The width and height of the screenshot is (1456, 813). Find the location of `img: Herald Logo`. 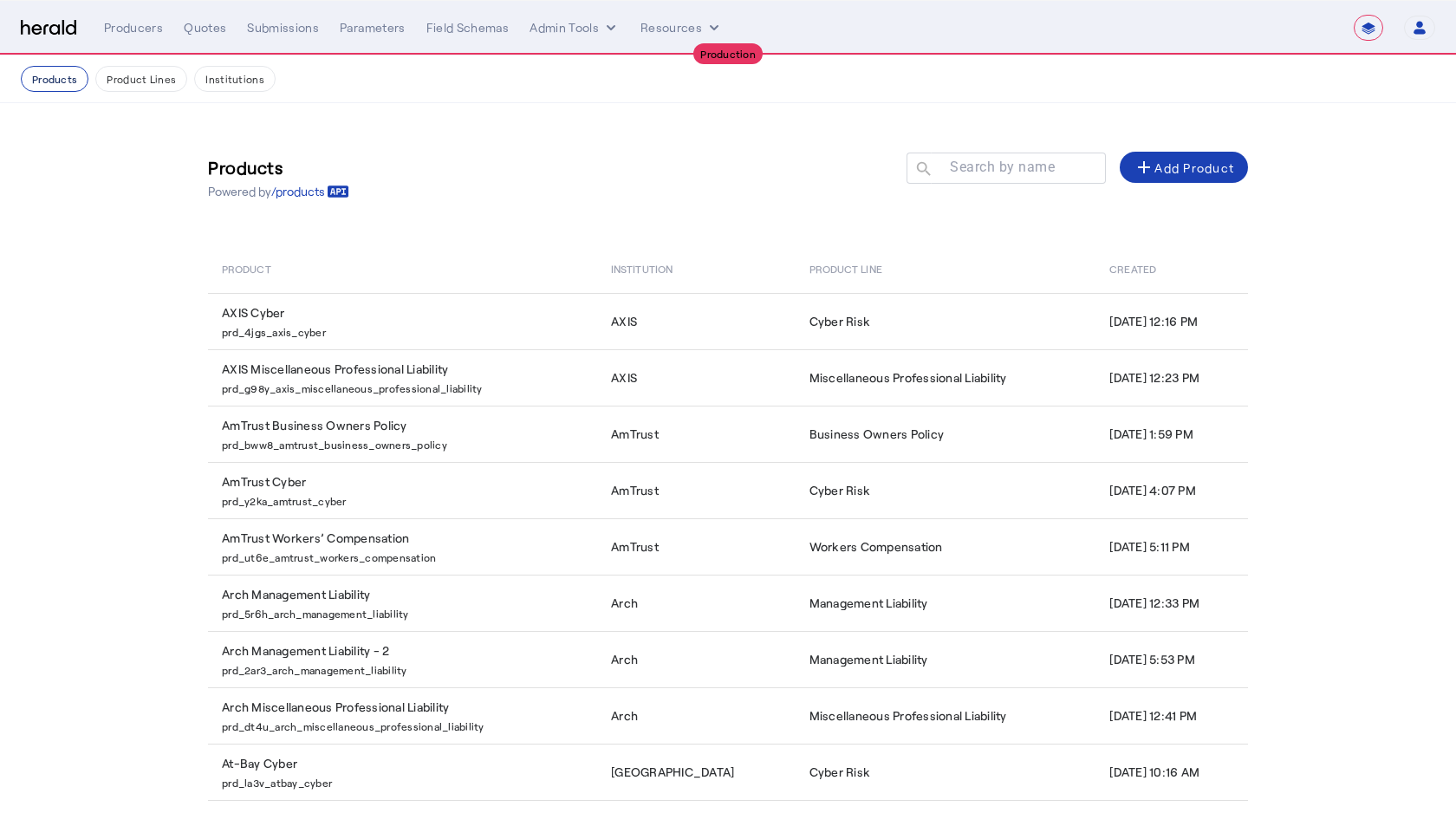

img: Herald Logo is located at coordinates (49, 27).